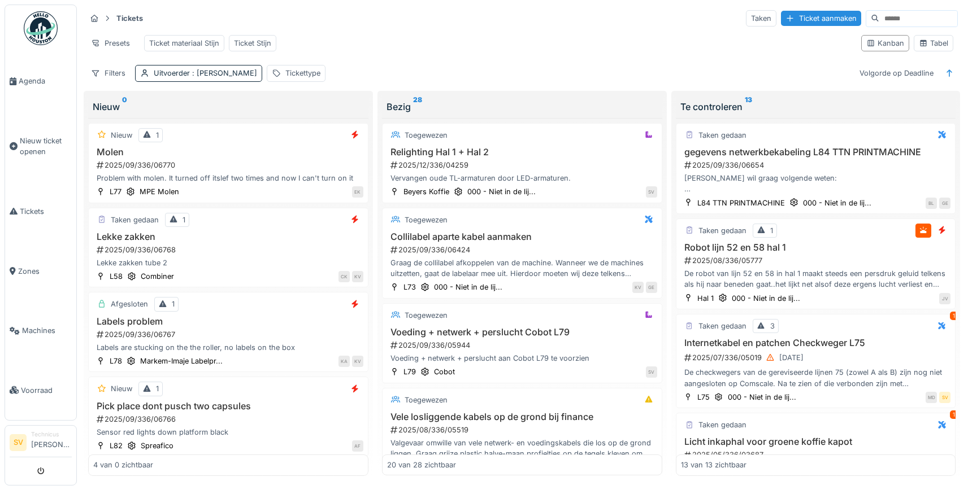 Image resolution: width=968 pixels, height=490 pixels. Describe the element at coordinates (41, 331) in the screenshot. I see `a: Machines` at that location.